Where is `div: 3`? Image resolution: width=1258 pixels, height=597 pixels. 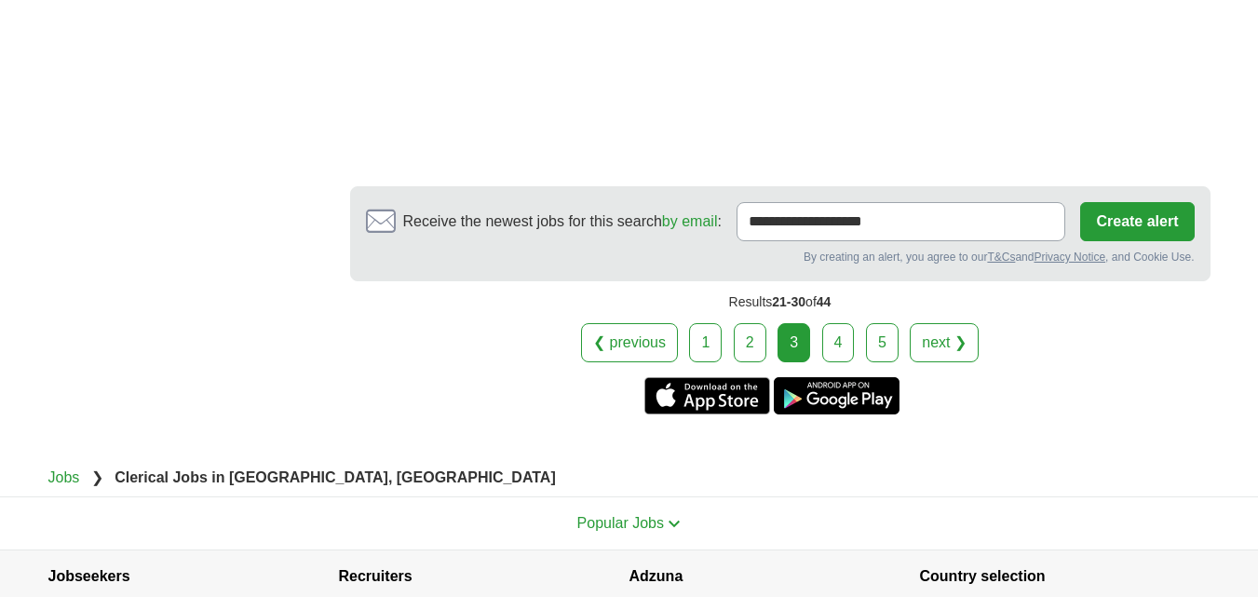
div: 3 is located at coordinates (793, 343).